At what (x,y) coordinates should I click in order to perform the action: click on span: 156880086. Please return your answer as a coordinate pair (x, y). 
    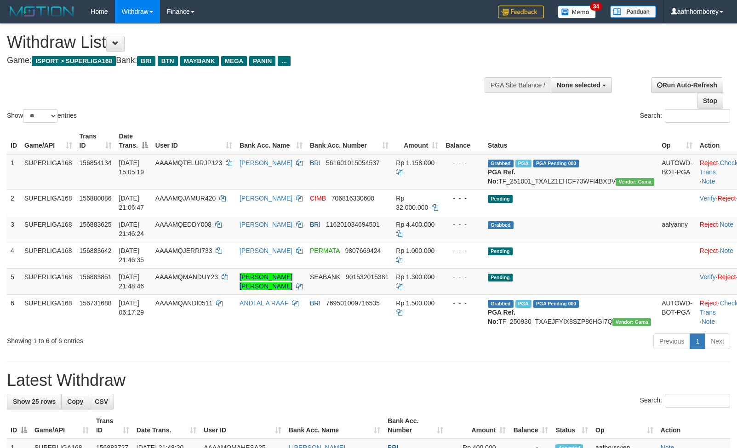
    Looking at the image, I should click on (96, 198).